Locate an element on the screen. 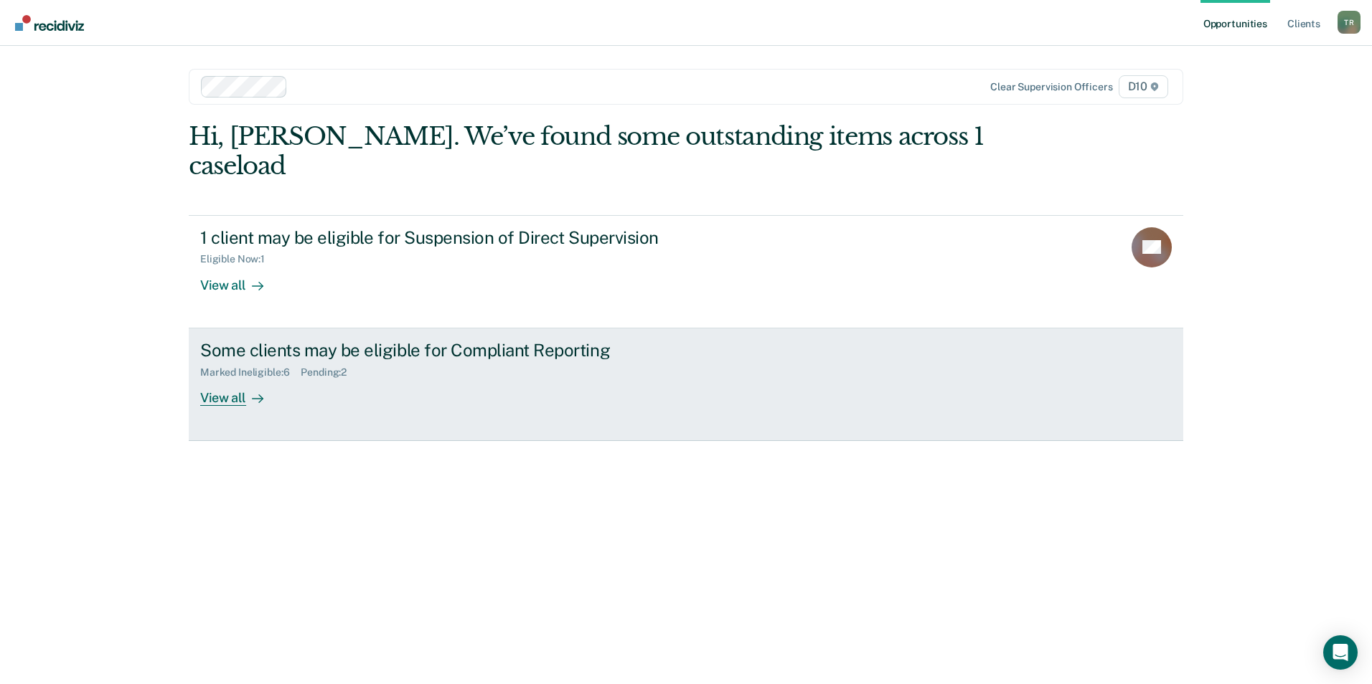 The height and width of the screenshot is (684, 1372). img: Recidiviz is located at coordinates (50, 23).